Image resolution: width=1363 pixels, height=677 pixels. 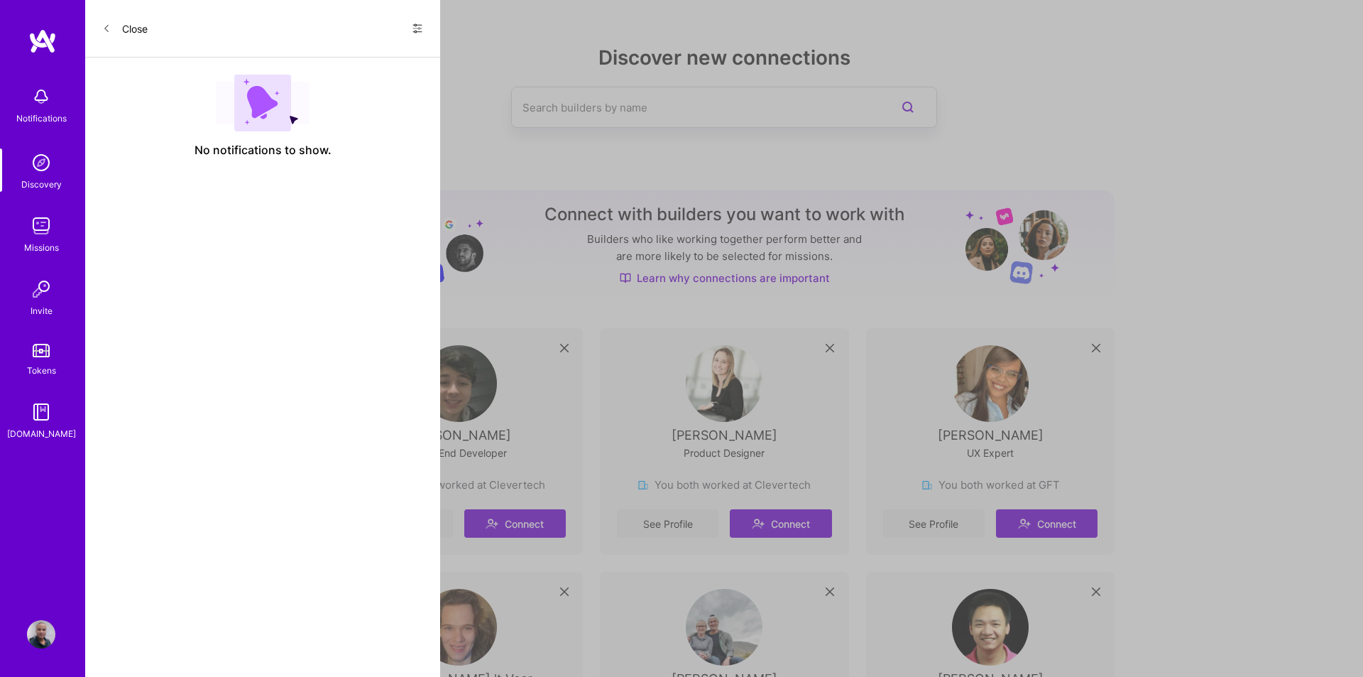 I want to click on img: User Avatar, so click(x=41, y=634).